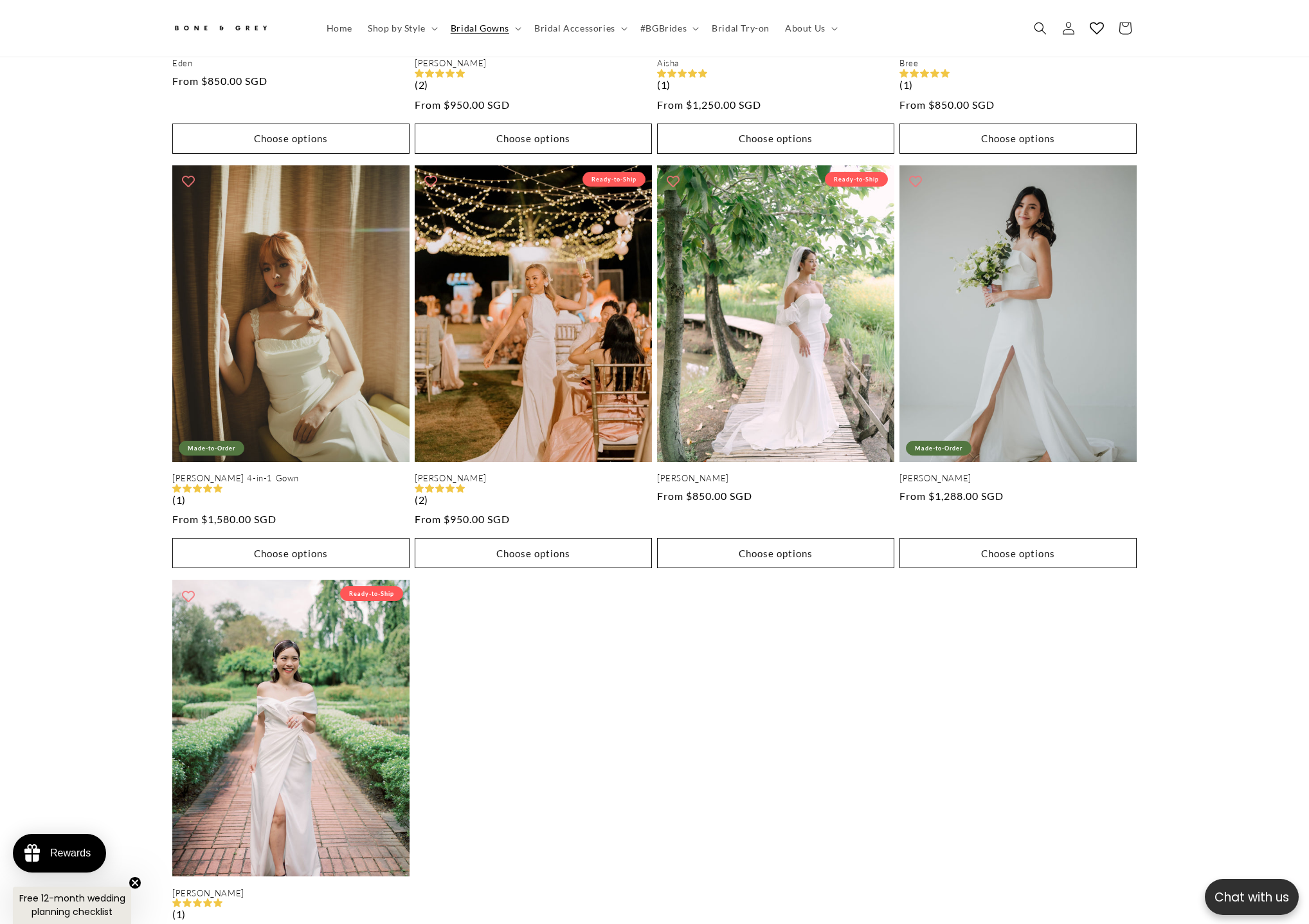 This screenshot has height=924, width=1309. Describe the element at coordinates (72, 904) in the screenshot. I see `span: Free 12-month wedding planning checklist` at that location.